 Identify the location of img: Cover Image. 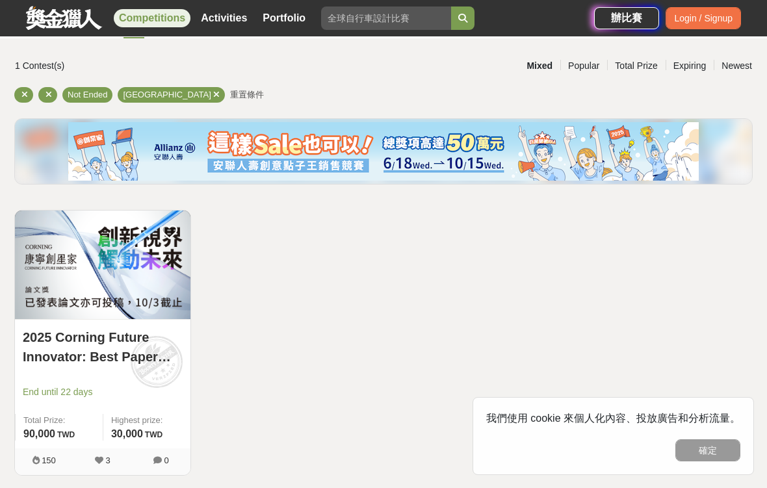
(103, 264).